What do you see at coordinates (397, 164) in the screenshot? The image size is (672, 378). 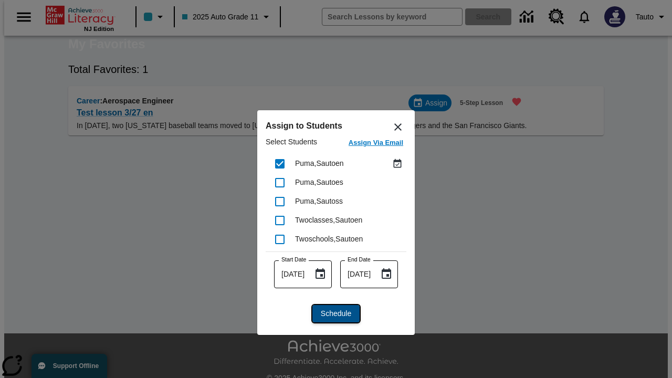 I see `button: Assigned Sep 1 to Sep 1` at bounding box center [397, 164].